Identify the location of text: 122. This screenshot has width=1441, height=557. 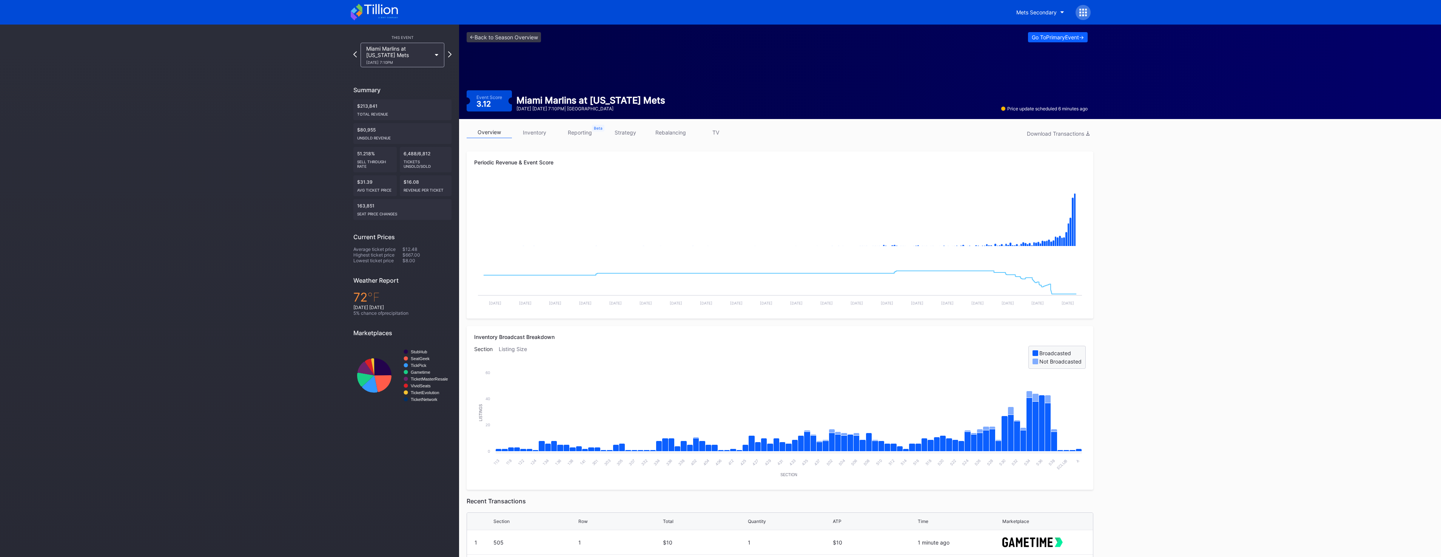
(521, 462).